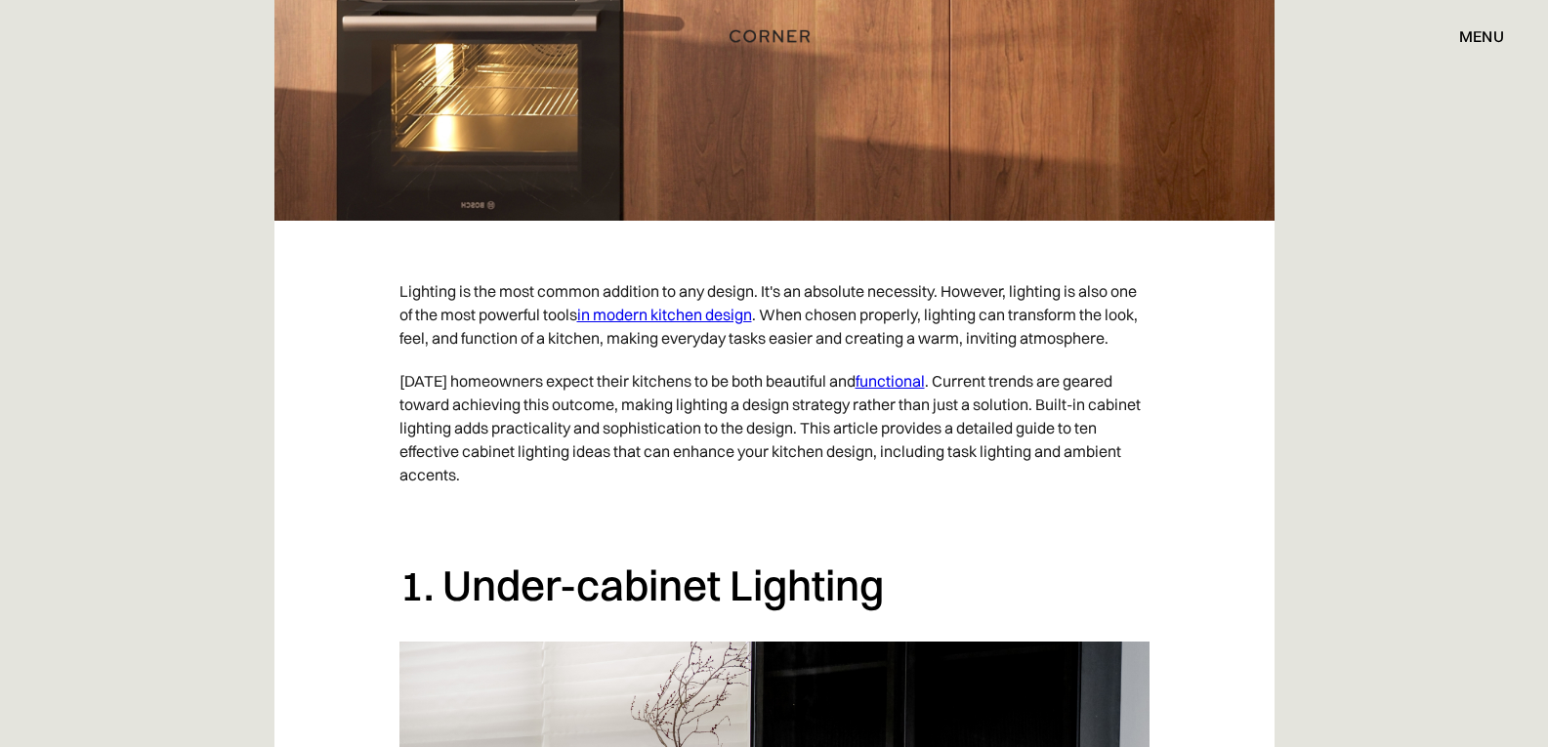  Describe the element at coordinates (890, 381) in the screenshot. I see `a: functional` at that location.